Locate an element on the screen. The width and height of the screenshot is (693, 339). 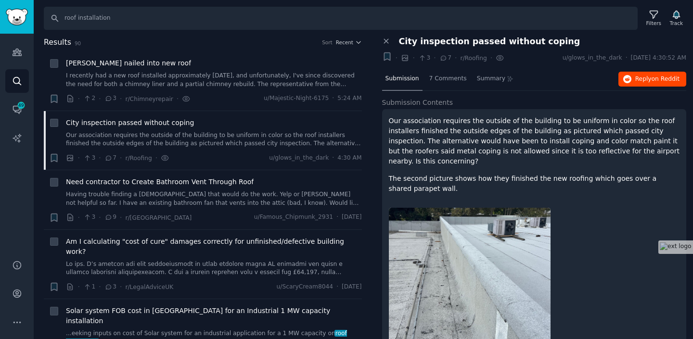
span: 1 is located at coordinates (89, 287).